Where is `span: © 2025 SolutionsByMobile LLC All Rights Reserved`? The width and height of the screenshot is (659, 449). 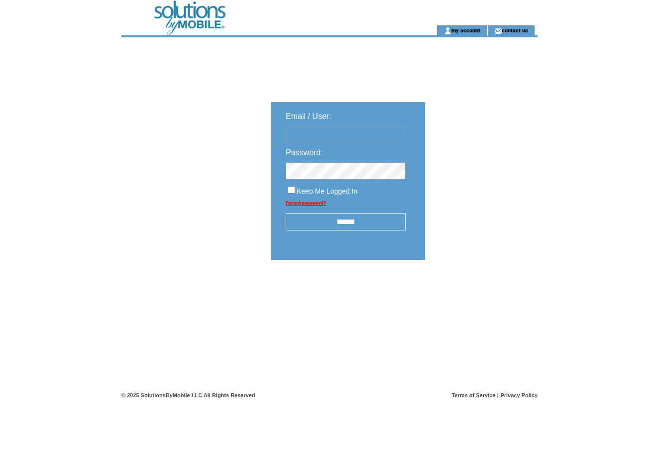
span: © 2025 SolutionsByMobile LLC All Rights Reserved is located at coordinates (188, 395).